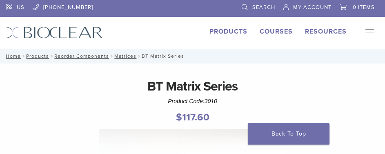 The height and width of the screenshot is (154, 385). I want to click on img: Bioclear, so click(54, 32).